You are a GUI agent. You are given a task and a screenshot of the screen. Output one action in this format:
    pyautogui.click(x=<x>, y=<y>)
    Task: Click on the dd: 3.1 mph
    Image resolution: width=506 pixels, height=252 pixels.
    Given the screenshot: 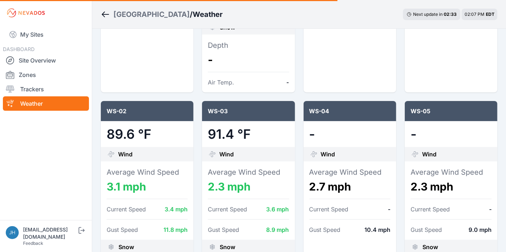 What is the action you would take?
    pyautogui.click(x=147, y=187)
    